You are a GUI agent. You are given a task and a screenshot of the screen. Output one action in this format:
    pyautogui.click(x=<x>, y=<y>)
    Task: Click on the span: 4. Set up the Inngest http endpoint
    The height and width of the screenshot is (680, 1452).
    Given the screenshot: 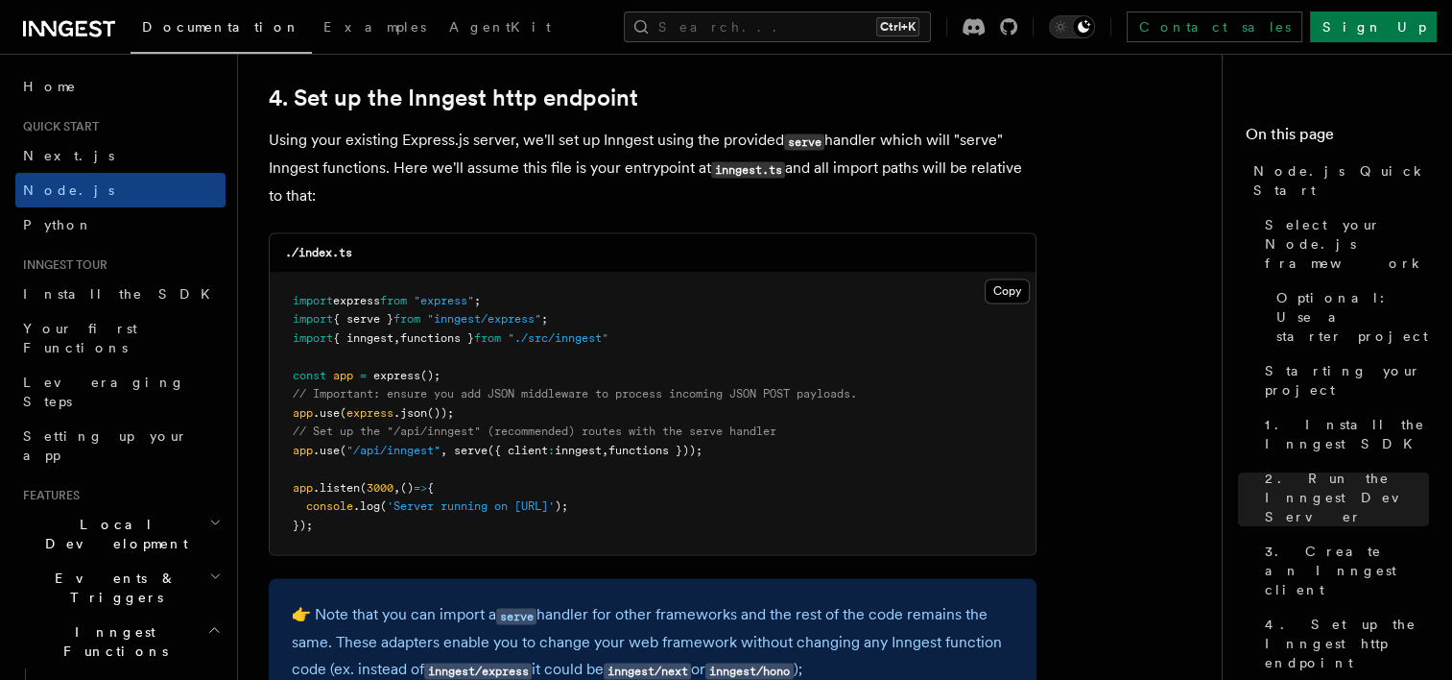 What is the action you would take?
    pyautogui.click(x=1347, y=643)
    